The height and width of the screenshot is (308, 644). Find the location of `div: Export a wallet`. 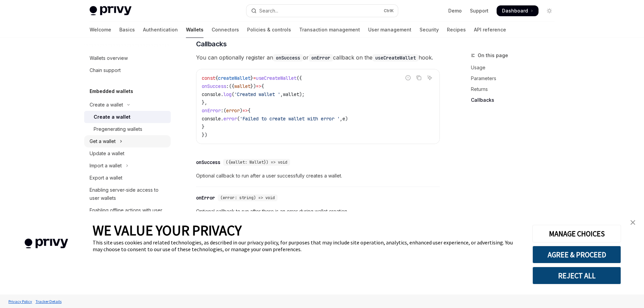

div: Export a wallet is located at coordinates (106, 178).